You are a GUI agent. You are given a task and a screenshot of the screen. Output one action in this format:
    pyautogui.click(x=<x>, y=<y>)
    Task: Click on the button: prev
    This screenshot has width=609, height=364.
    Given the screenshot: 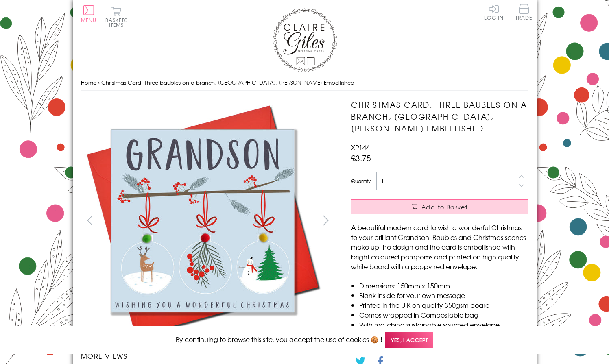 What is the action you would take?
    pyautogui.click(x=90, y=220)
    